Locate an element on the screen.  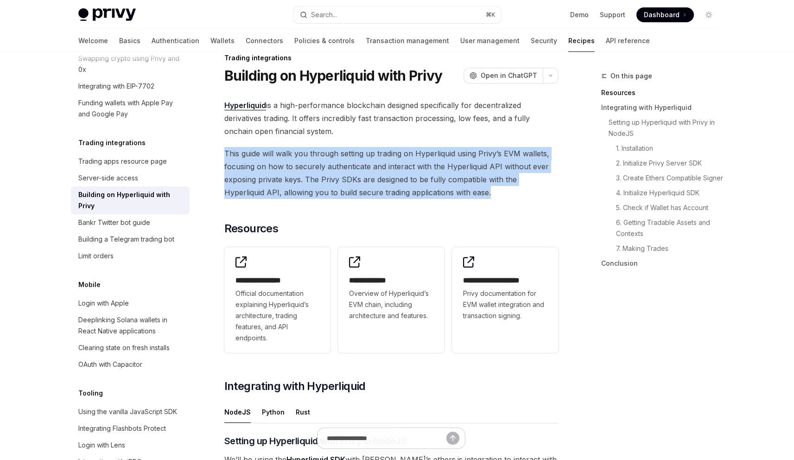
span: ⌘ K is located at coordinates (490, 15).